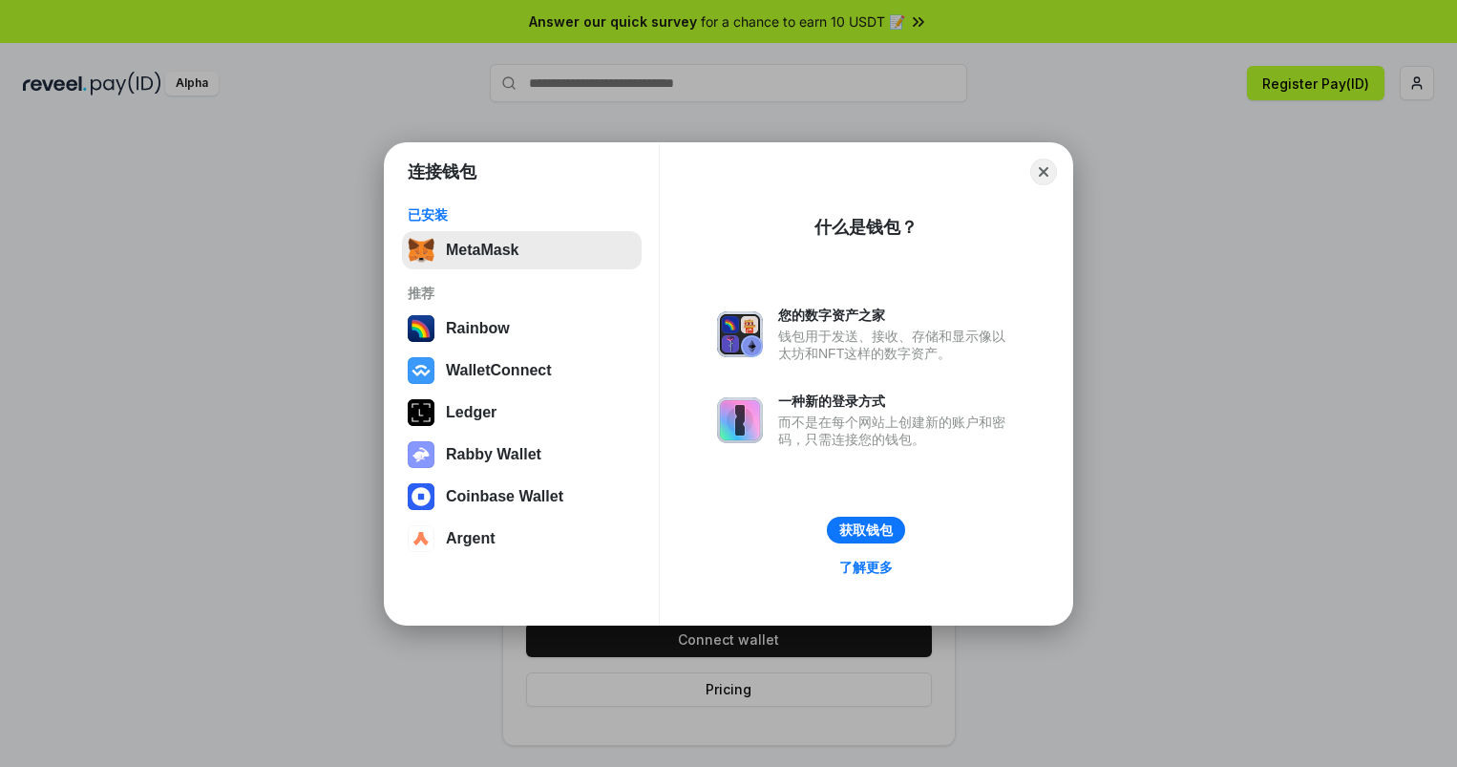 The width and height of the screenshot is (1457, 767). Describe the element at coordinates (471, 538) in the screenshot. I see `div: Argent` at that location.